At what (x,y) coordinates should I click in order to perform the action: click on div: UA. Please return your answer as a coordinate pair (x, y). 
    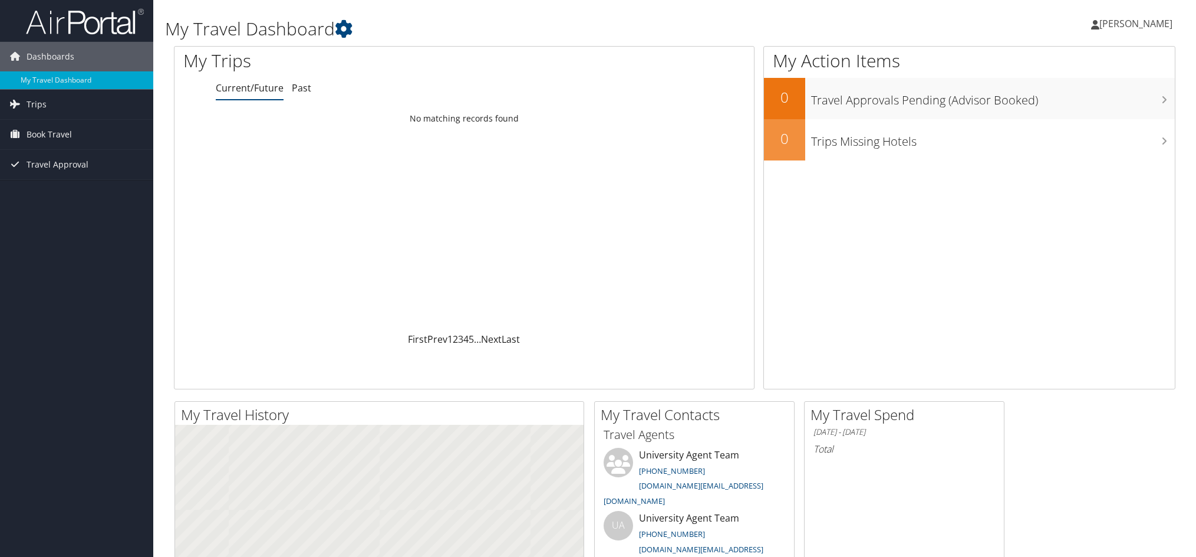
    Looking at the image, I should click on (618, 525).